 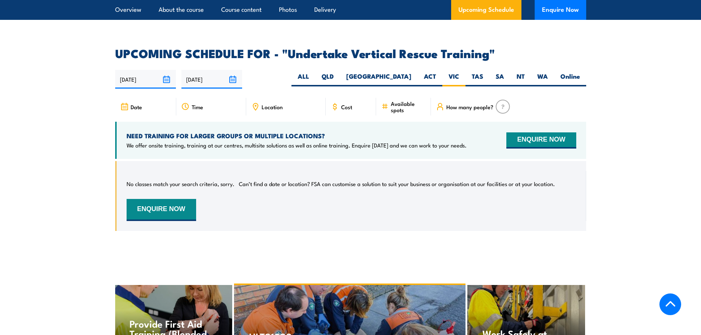 What do you see at coordinates (408, 107) in the screenshot?
I see `span: Available spots` at bounding box center [408, 107].